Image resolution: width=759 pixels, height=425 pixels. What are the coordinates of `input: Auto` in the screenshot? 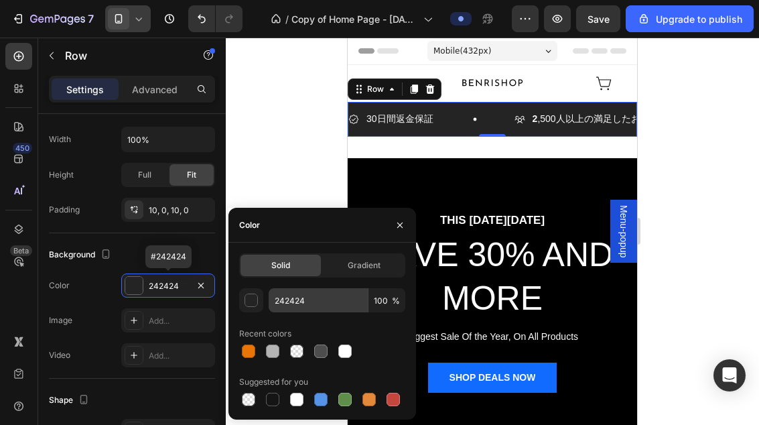 It's located at (168, 139).